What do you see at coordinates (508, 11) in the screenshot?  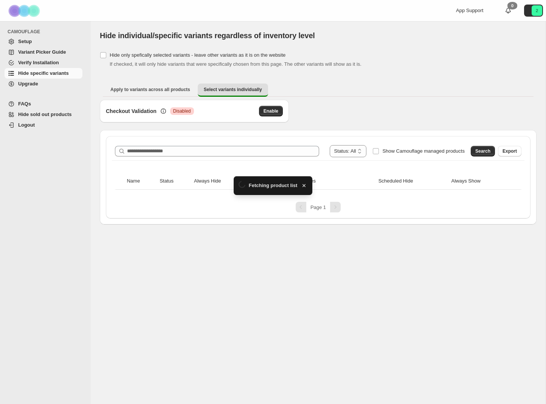 I see `a: 0` at bounding box center [508, 11].